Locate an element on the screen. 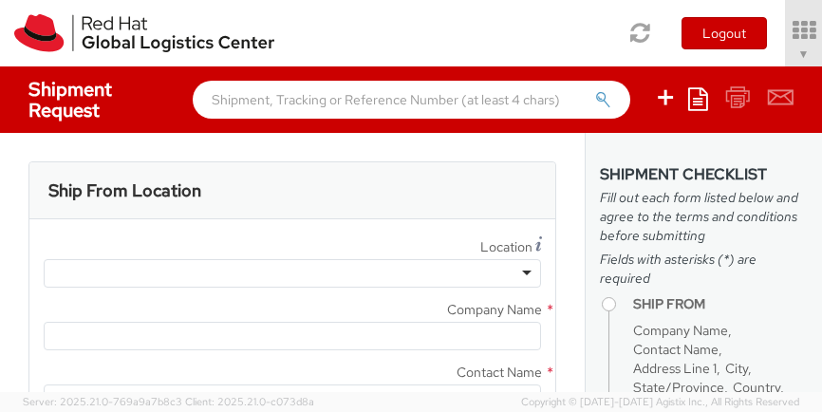  span: State/Province is located at coordinates (679, 387).